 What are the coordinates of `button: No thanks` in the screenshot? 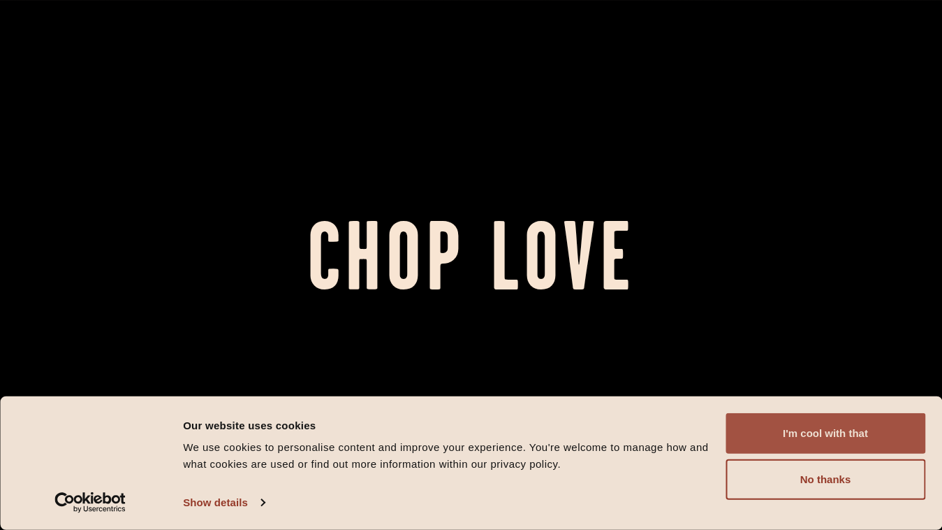 It's located at (826, 479).